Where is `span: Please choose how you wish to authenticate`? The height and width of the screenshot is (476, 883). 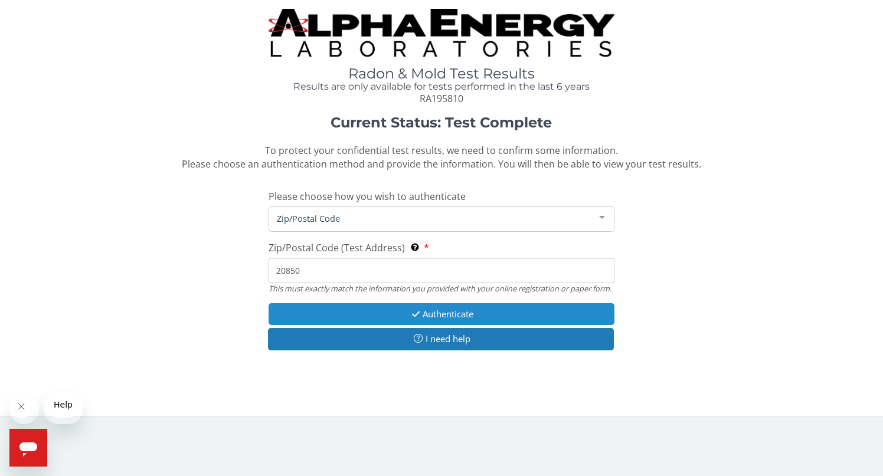
span: Please choose how you wish to authenticate is located at coordinates (367, 196).